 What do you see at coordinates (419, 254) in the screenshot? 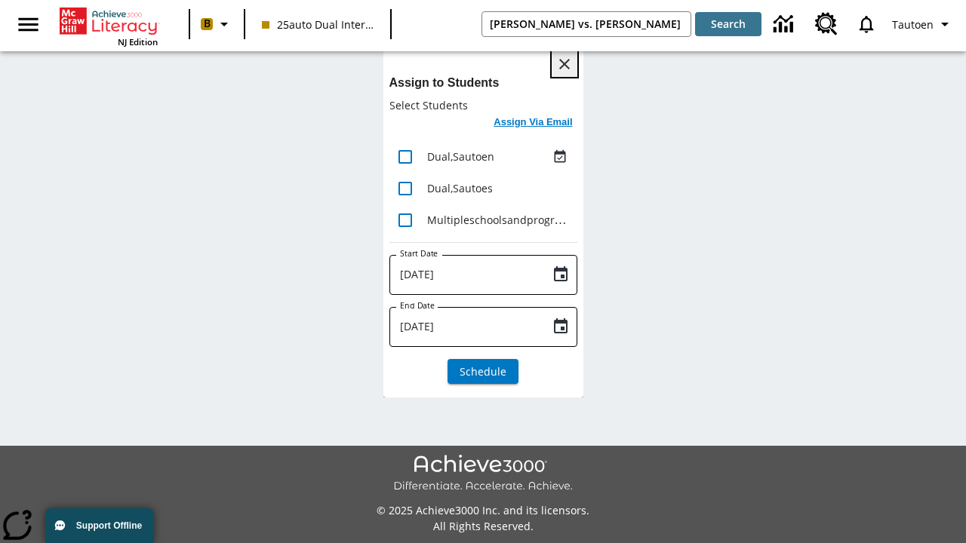
I see `label: Start Date` at bounding box center [419, 254].